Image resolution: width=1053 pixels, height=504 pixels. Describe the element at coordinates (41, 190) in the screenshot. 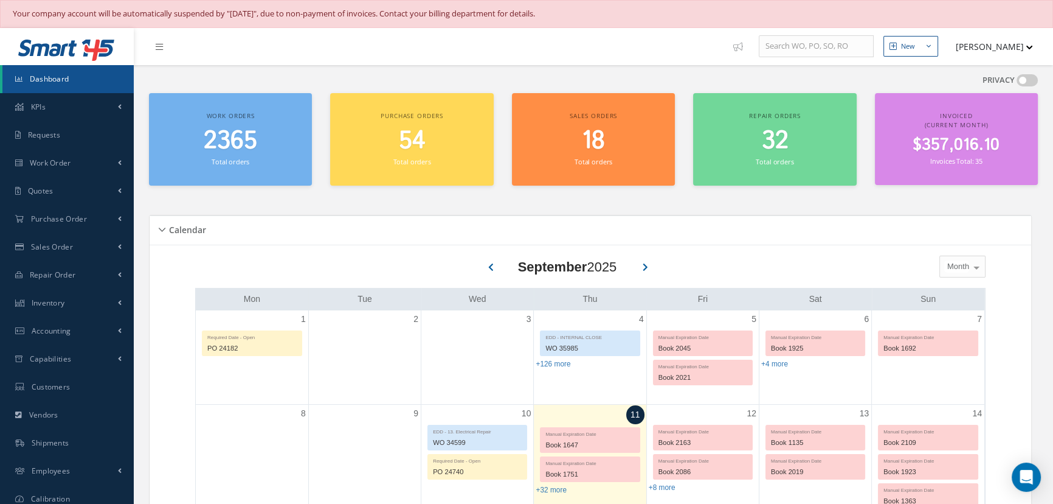

I see `span: Quotes` at that location.